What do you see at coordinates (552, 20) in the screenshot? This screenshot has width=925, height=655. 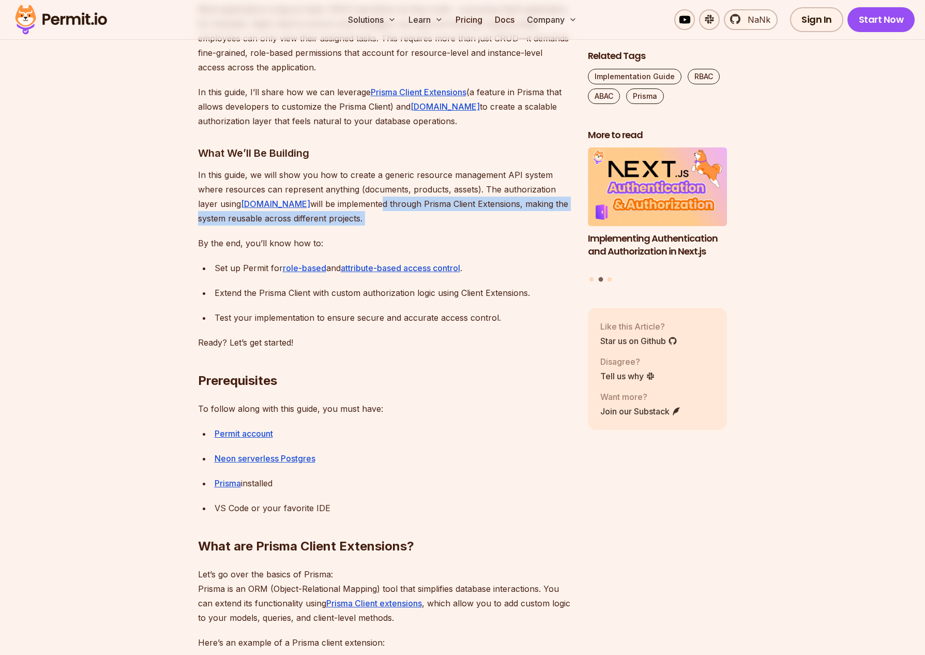 I see `button: Company` at bounding box center [552, 20].